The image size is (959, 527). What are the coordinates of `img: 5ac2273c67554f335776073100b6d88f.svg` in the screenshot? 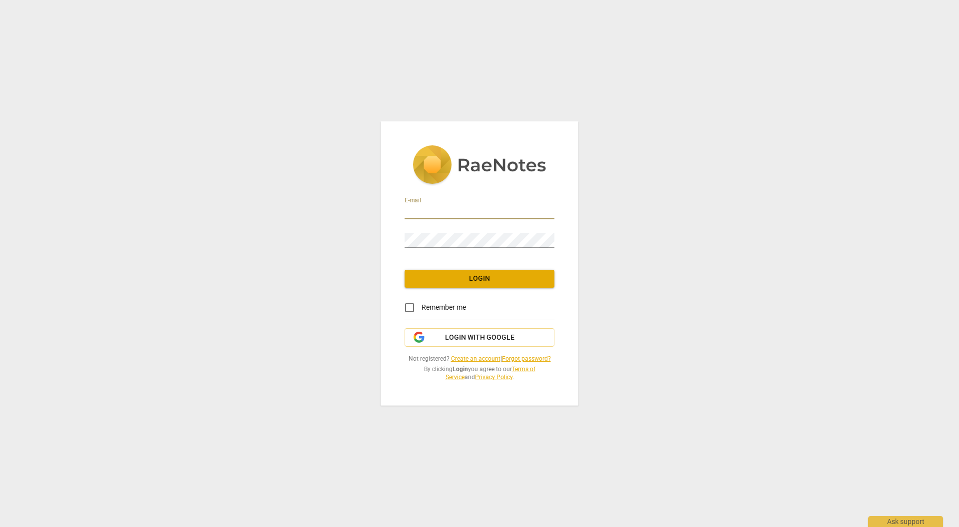 It's located at (480, 166).